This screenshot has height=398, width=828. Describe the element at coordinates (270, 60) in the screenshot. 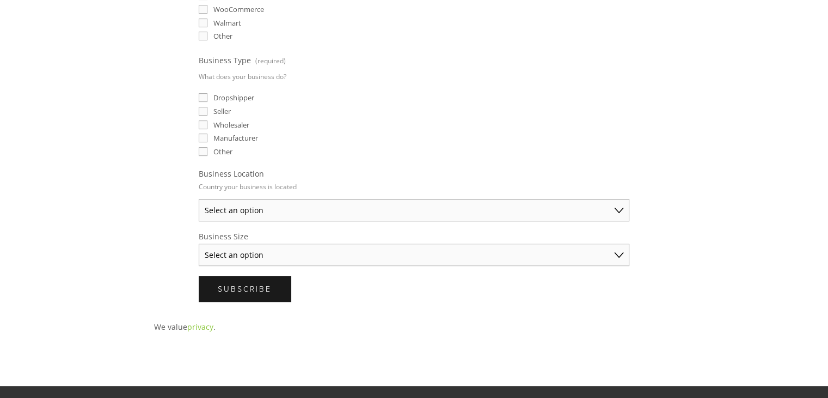

I see `span: (required)` at that location.